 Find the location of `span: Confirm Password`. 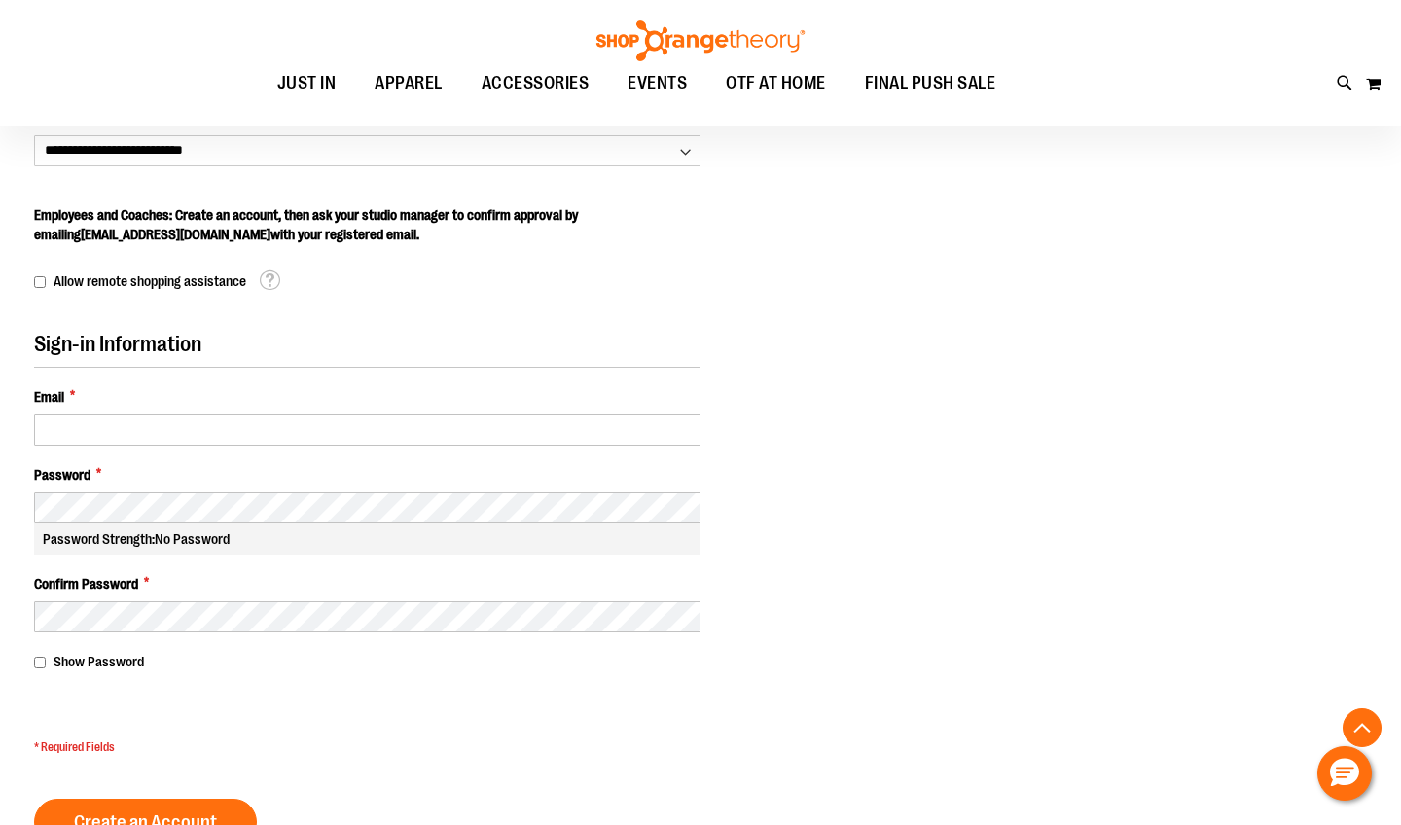

span: Confirm Password is located at coordinates (86, 584).